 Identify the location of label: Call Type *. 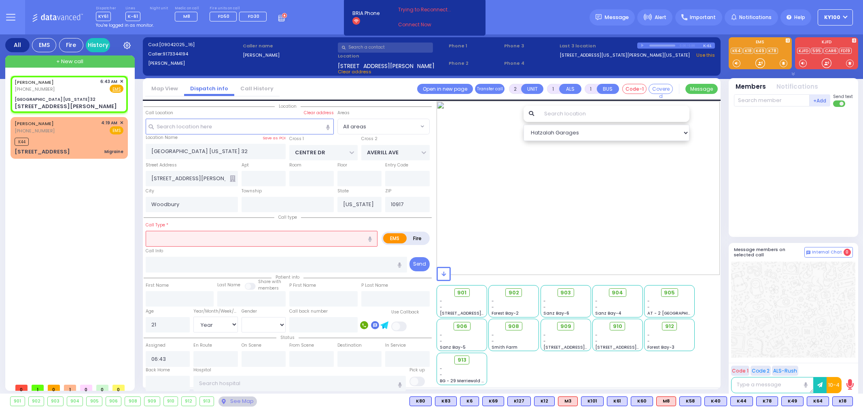
(157, 225).